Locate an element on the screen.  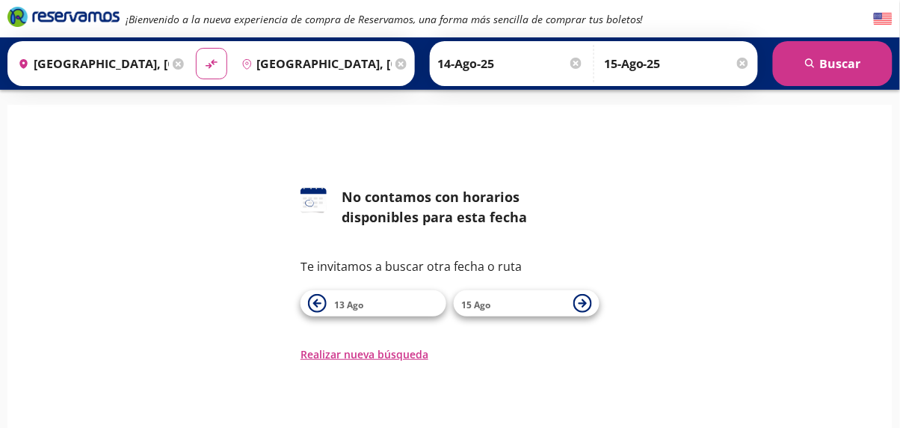
input: Buscar Destino is located at coordinates (314, 64).